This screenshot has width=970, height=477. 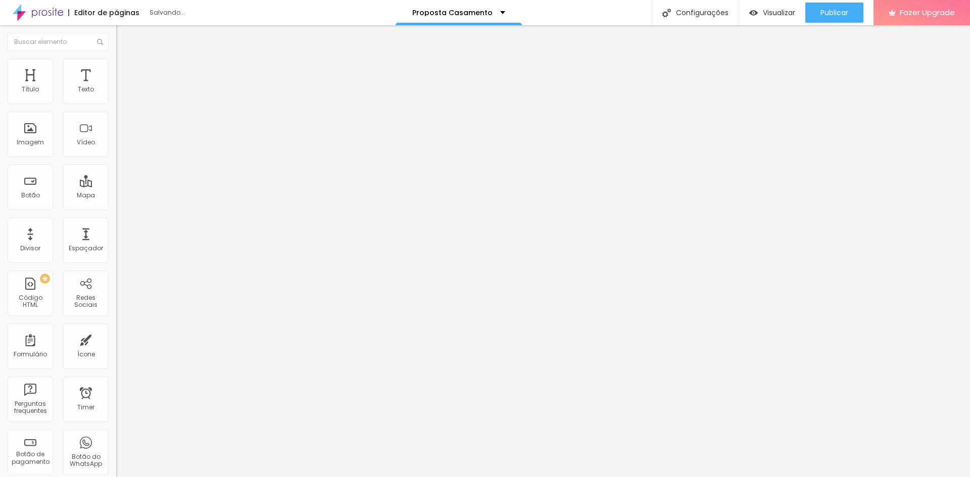 I want to click on div: Mapa, so click(x=86, y=195).